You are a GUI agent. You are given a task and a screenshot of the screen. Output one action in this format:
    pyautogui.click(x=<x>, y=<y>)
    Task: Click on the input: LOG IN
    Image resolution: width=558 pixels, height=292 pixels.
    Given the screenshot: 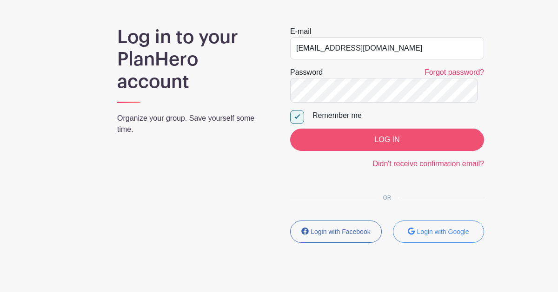 What is the action you would take?
    pyautogui.click(x=387, y=140)
    